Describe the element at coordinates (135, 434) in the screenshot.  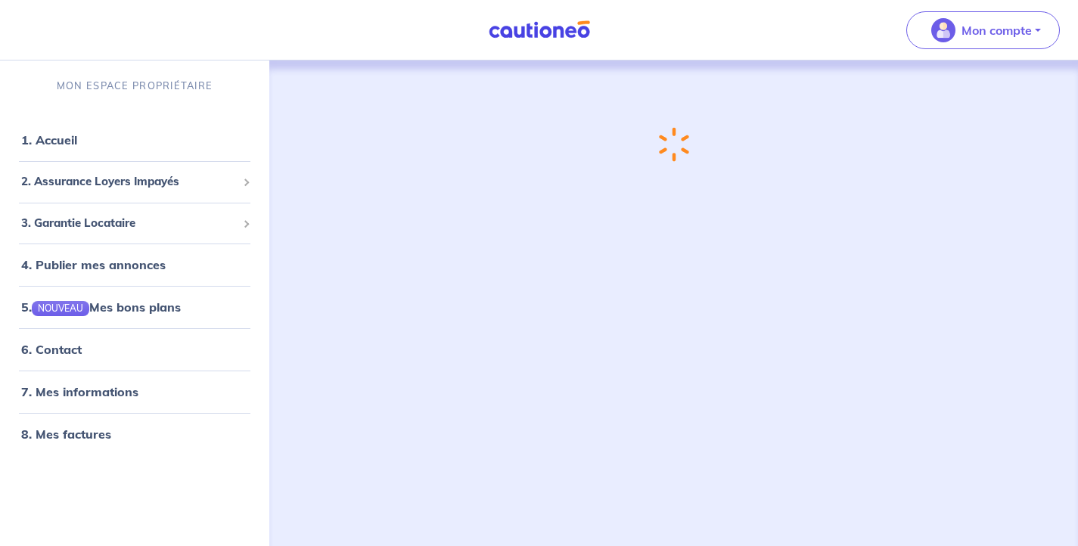
I see `div: 8. Mes factures` at that location.